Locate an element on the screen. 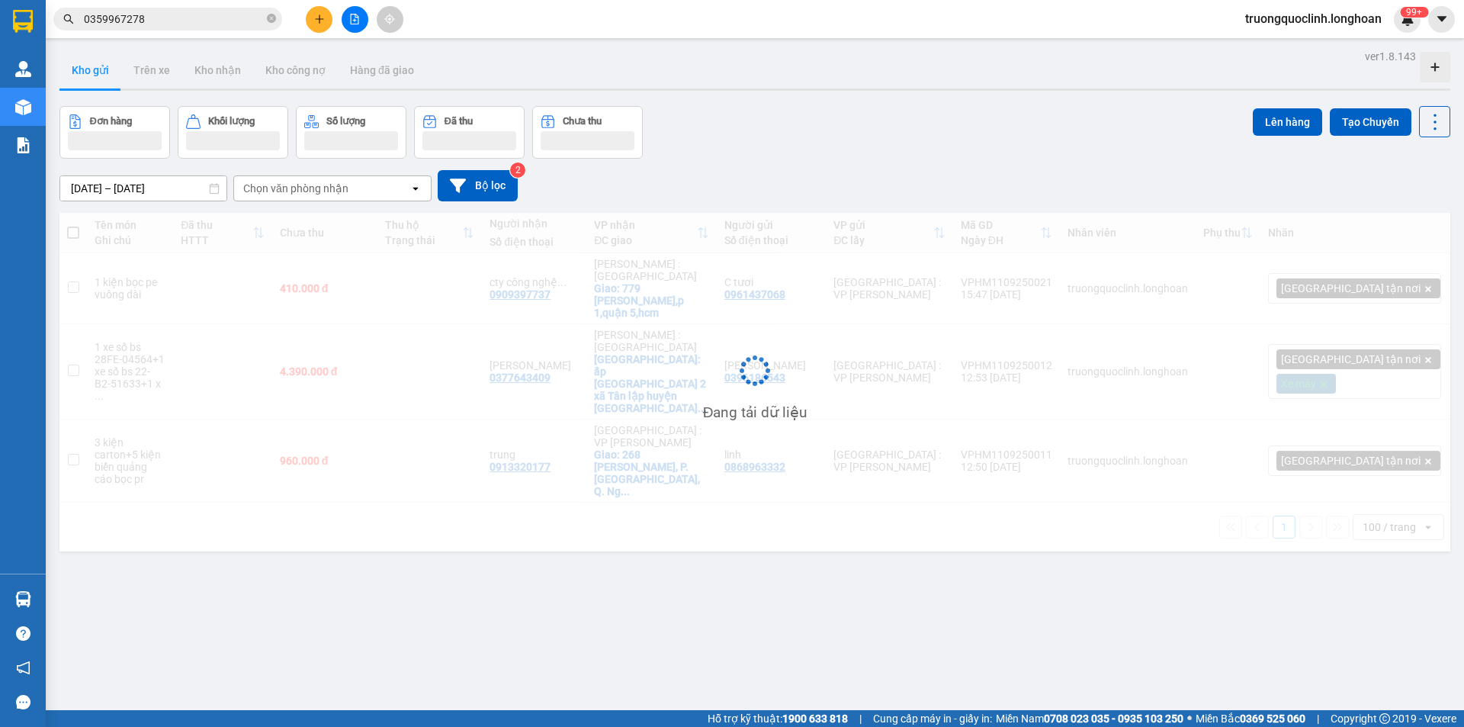  button: Lên hàng is located at coordinates (1287, 122).